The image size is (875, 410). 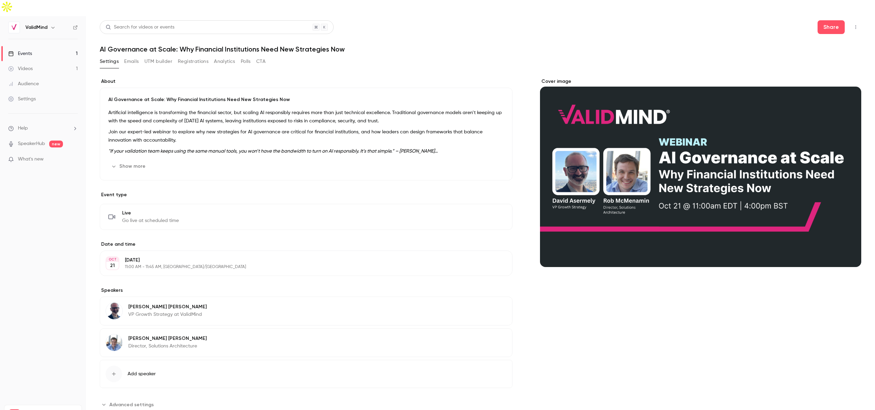 What do you see at coordinates (23, 128) in the screenshot?
I see `span: Help` at bounding box center [23, 128].